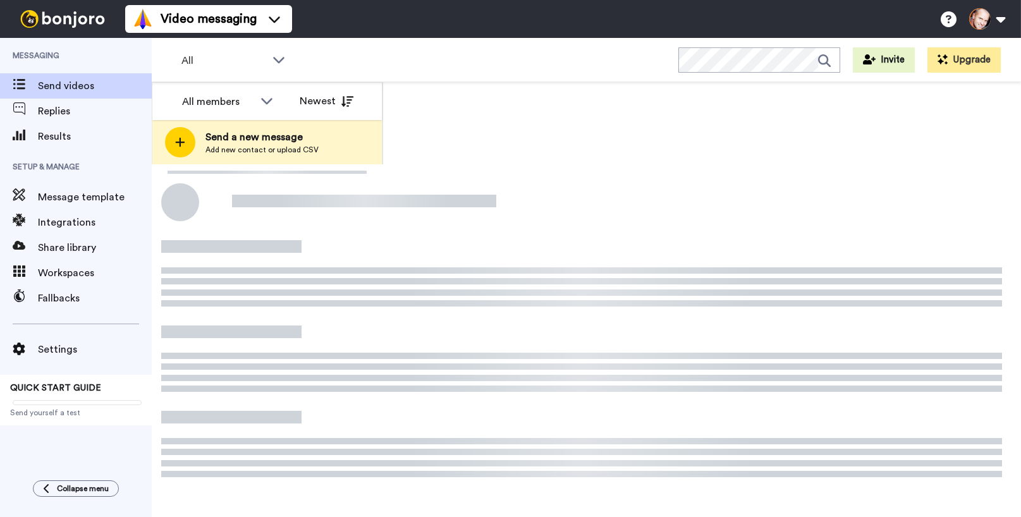  Describe the element at coordinates (95, 223) in the screenshot. I see `span: Integrations` at that location.